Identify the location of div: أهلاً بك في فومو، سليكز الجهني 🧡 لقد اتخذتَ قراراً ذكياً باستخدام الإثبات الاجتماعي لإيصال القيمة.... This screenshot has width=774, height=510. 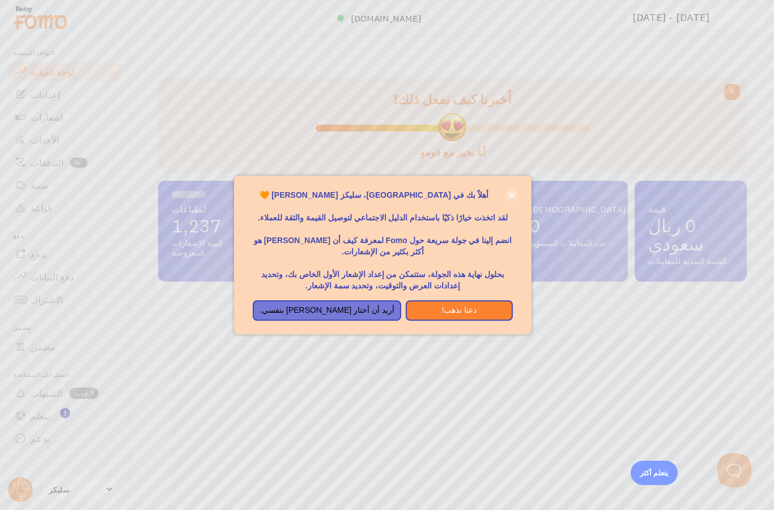
(382, 255).